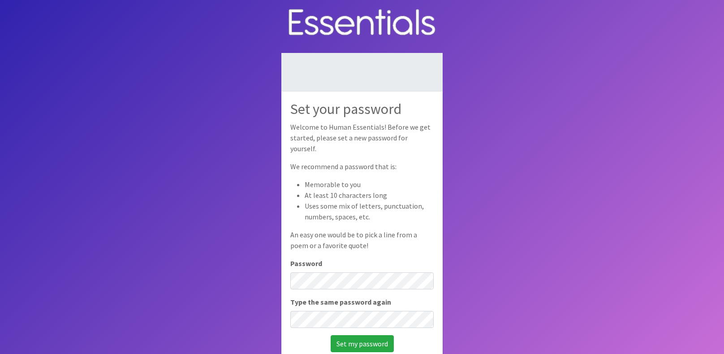 This screenshot has height=354, width=724. I want to click on h2: Set your password, so click(362, 109).